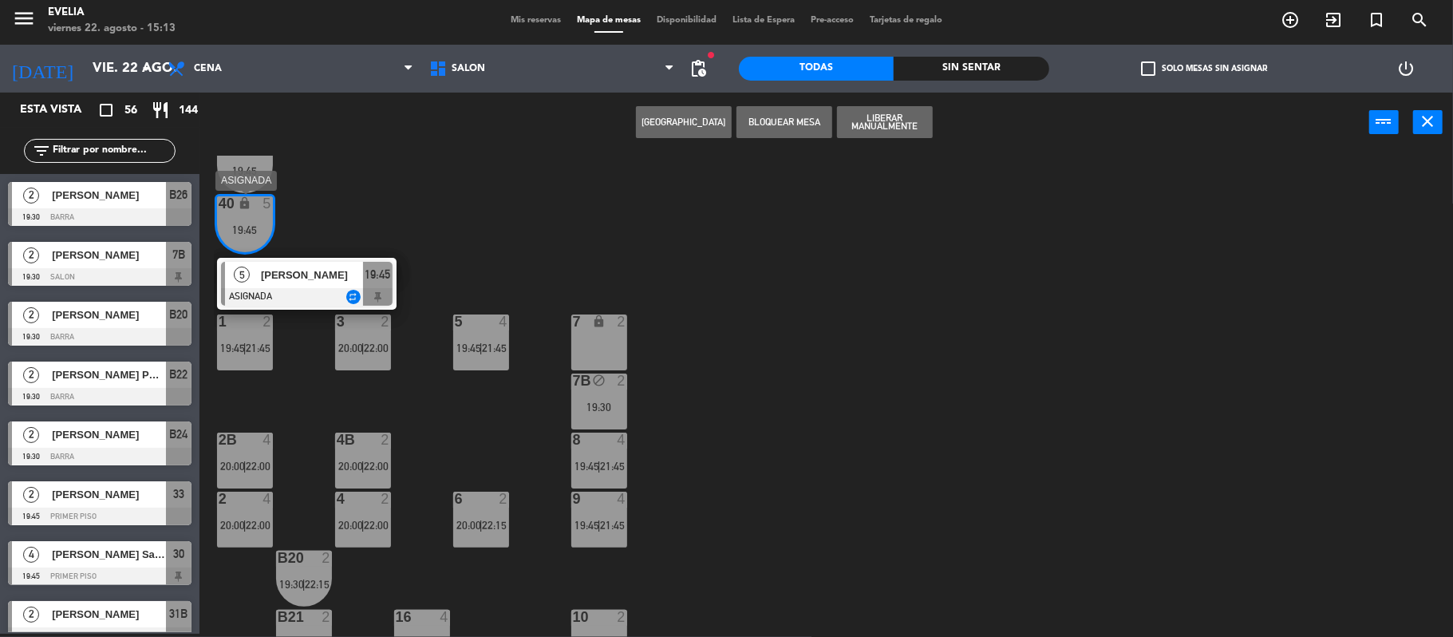 The image size is (1453, 637). What do you see at coordinates (573, 381) in the screenshot?
I see `div: 7B` at bounding box center [573, 381].